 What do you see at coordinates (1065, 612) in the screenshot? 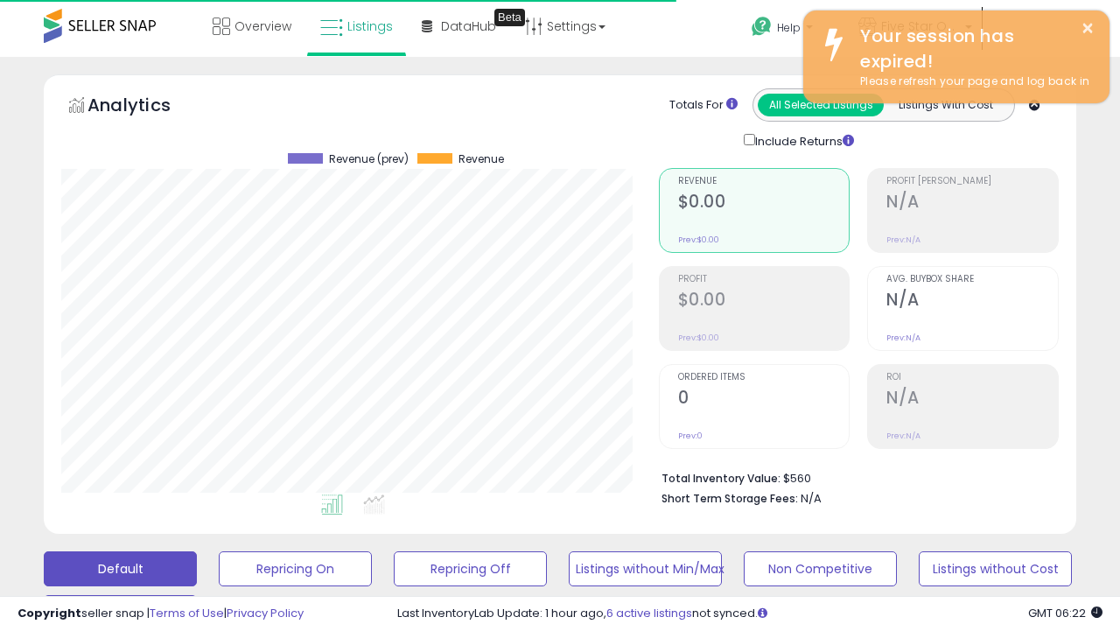
I see `span: 2025-10-13 06:22 GMT` at bounding box center [1065, 612].